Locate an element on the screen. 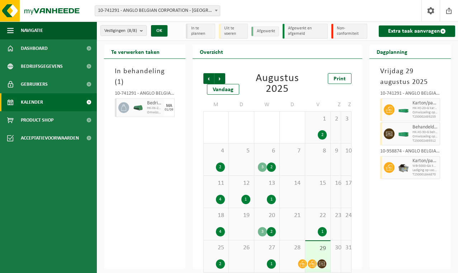 The image size is (458, 273). span: 8 is located at coordinates (318, 151).